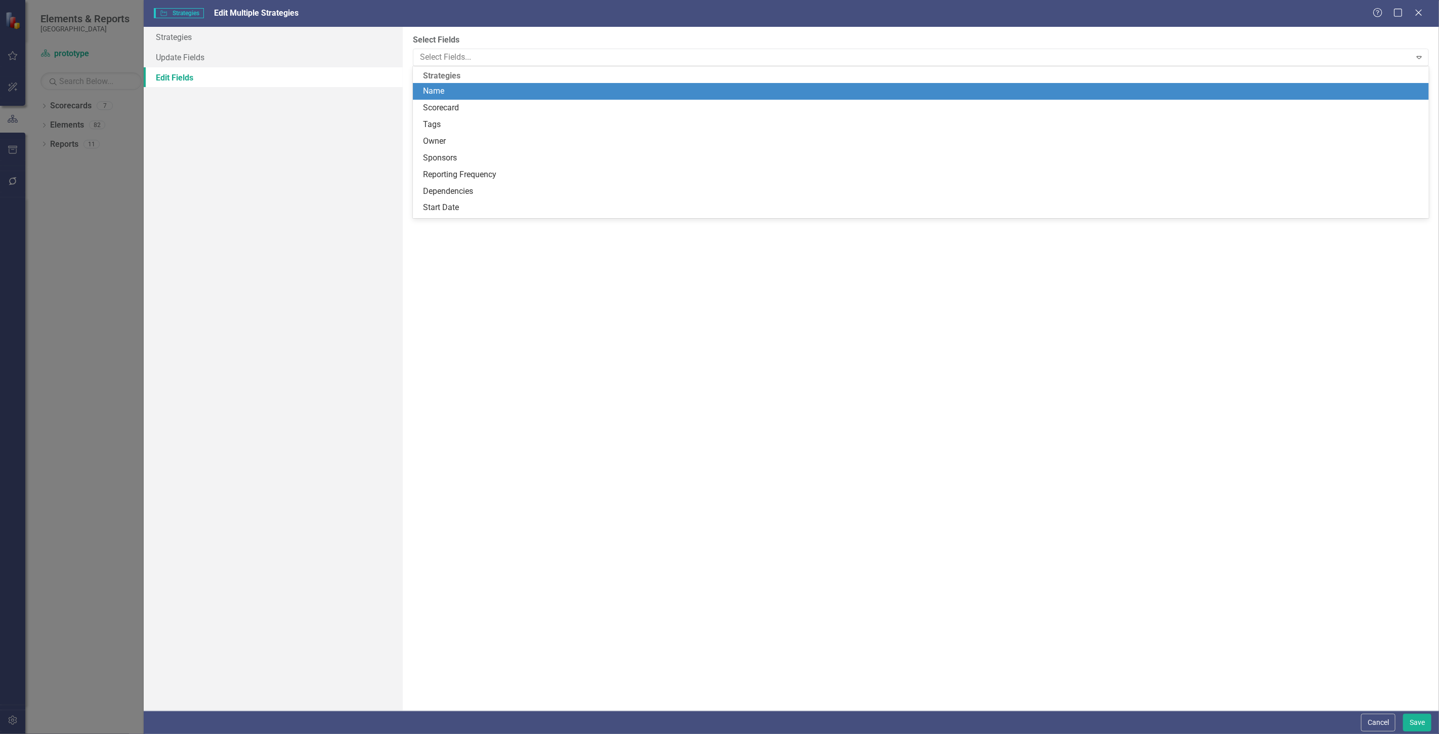 This screenshot has height=734, width=1439. Describe the element at coordinates (273, 57) in the screenshot. I see `a: Update Fields` at that location.